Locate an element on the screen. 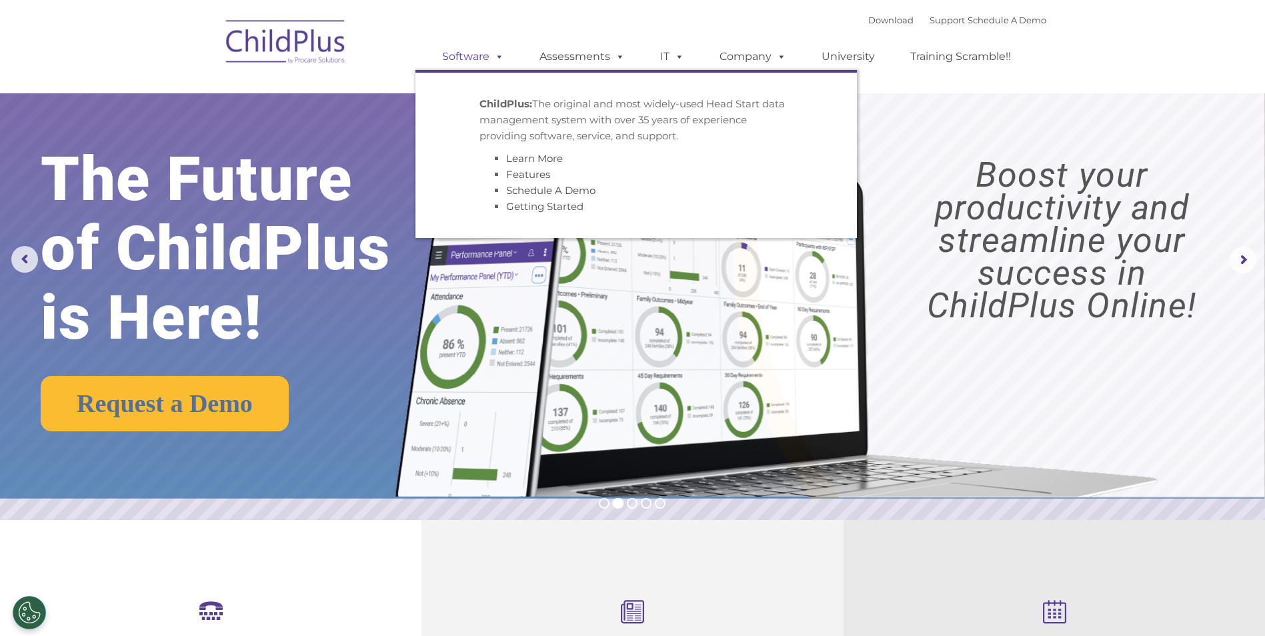  a: Software is located at coordinates (473, 57).